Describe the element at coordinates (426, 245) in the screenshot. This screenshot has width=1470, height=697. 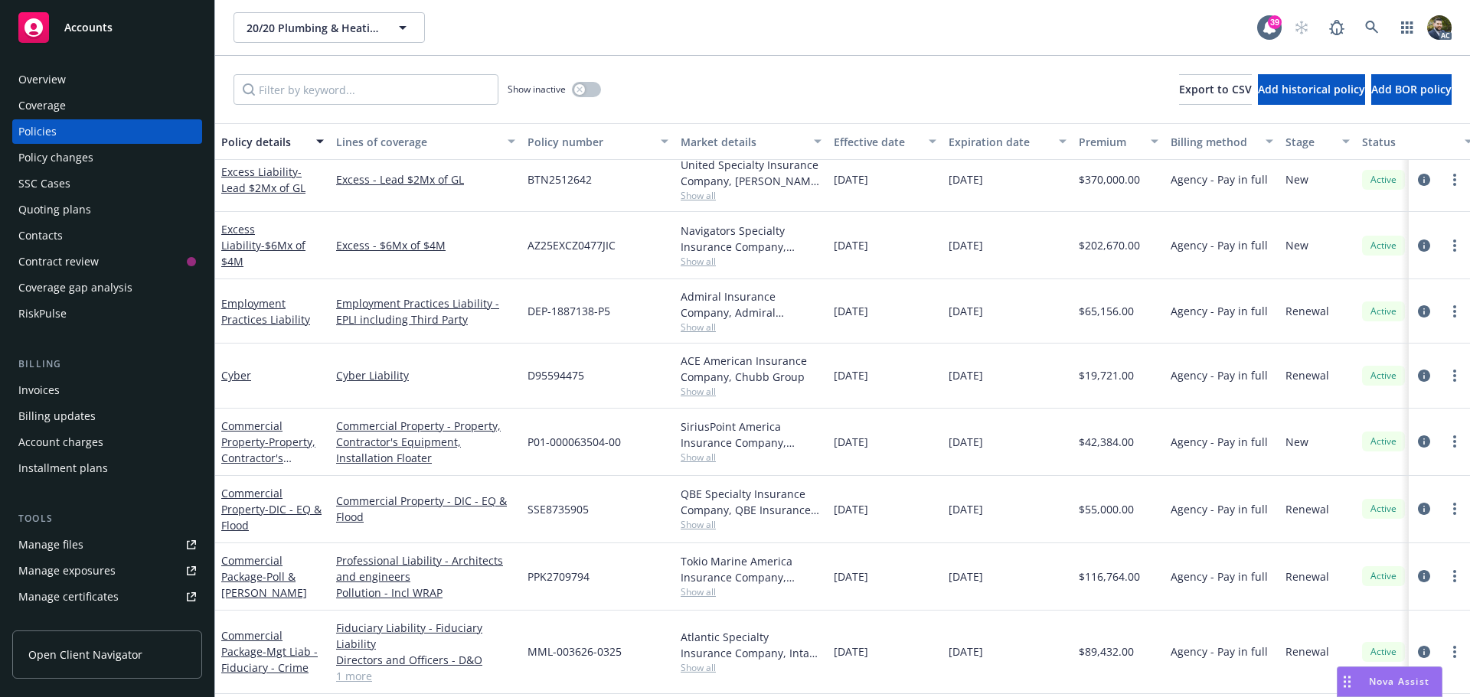
I see `a: Excess - $6Mx of $4M` at that location.